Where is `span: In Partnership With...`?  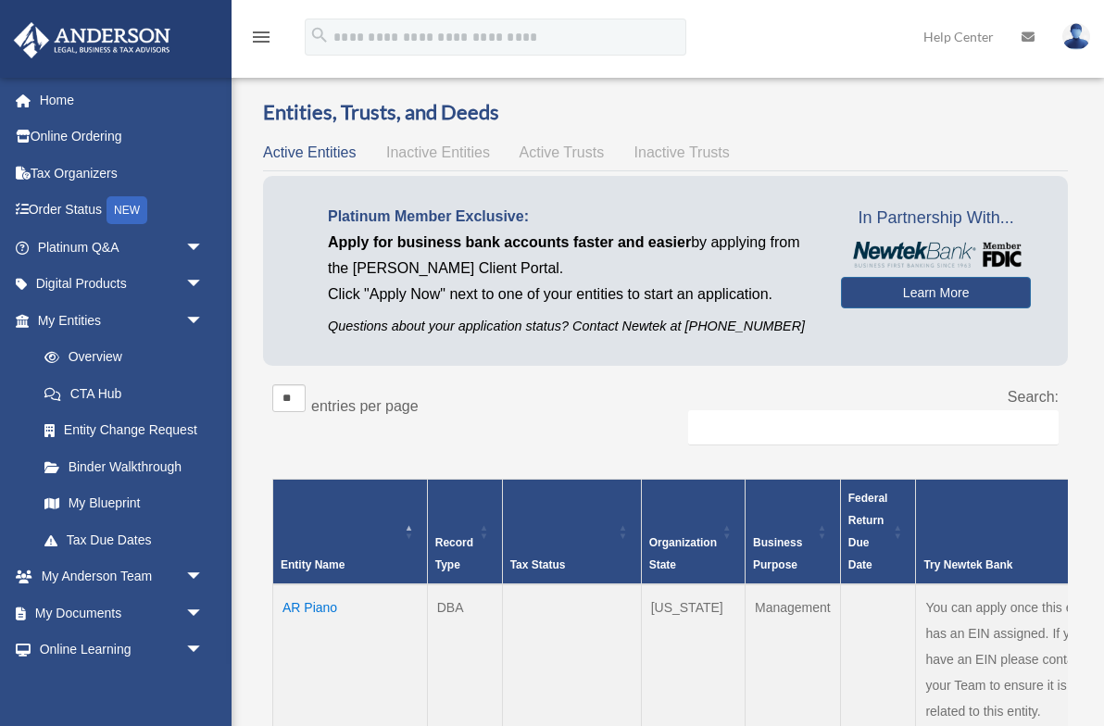
span: In Partnership With... is located at coordinates (935, 218).